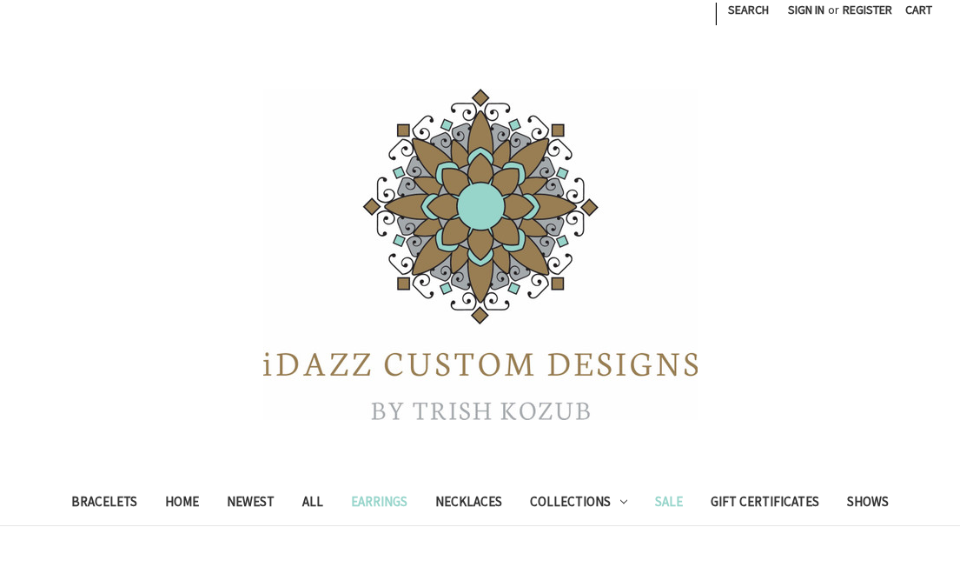  What do you see at coordinates (765, 503) in the screenshot?
I see `a: Gift Certificates` at bounding box center [765, 503].